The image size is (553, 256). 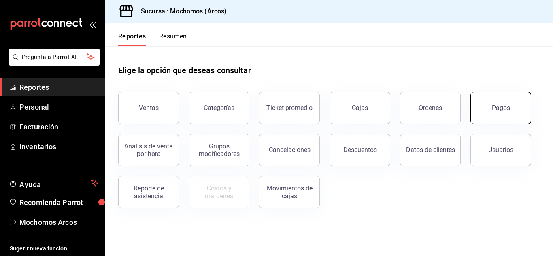 What do you see at coordinates (153, 39) in the screenshot?
I see `div: navigation tabs` at bounding box center [153, 39].